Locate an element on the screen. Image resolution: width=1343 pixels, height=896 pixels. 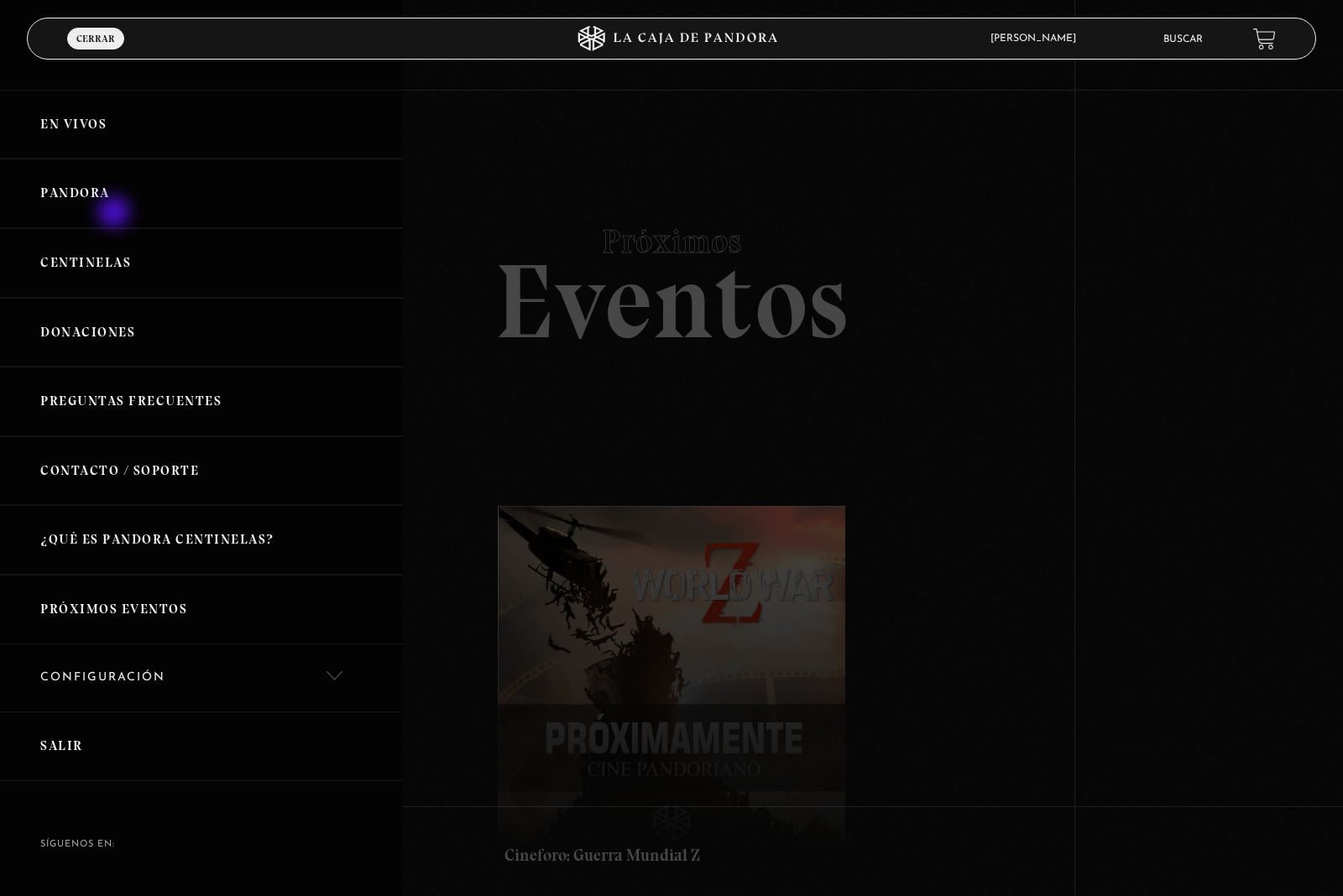
a: Buscar is located at coordinates (1183, 40).